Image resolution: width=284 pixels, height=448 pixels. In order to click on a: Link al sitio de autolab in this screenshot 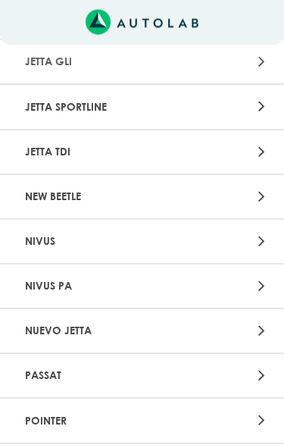, I will do `click(142, 21)`.